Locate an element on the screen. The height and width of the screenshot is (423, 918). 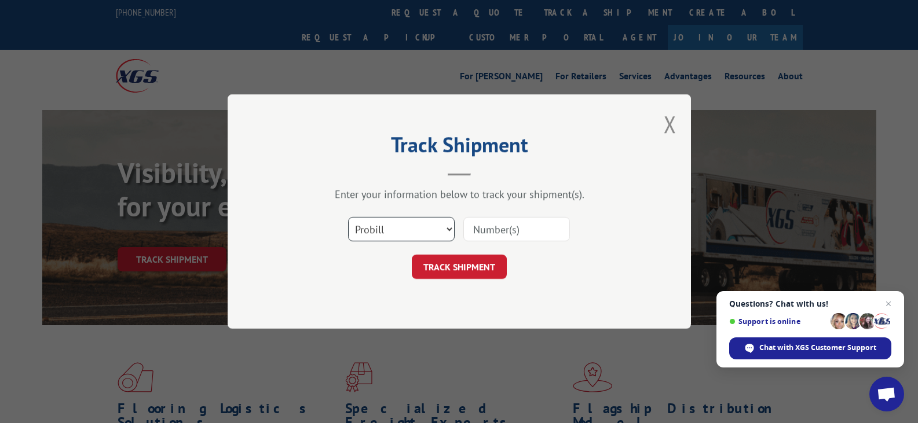
input: Number(s) is located at coordinates (516, 229).